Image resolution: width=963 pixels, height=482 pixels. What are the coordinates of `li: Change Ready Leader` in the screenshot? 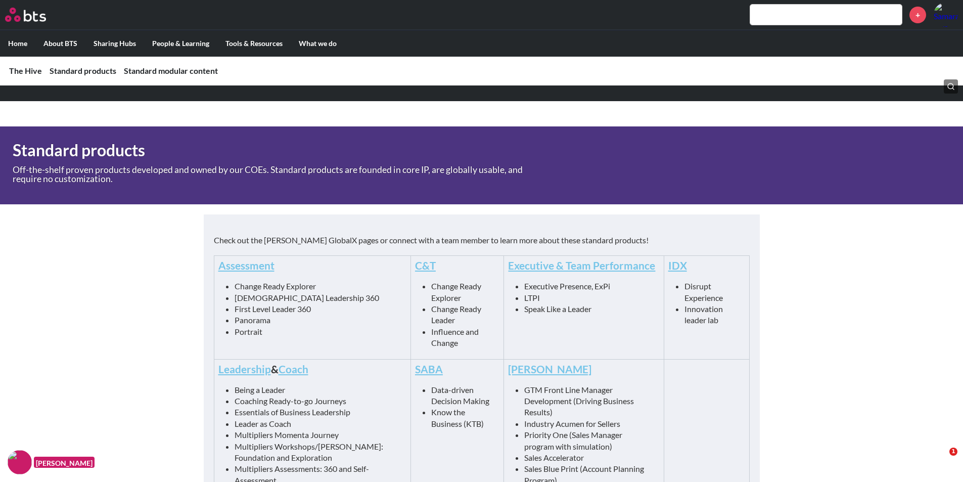 It's located at (462, 315).